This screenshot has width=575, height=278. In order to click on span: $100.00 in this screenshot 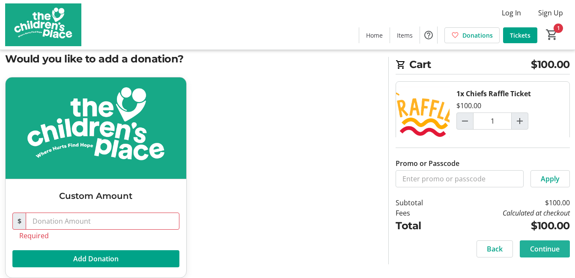, I will do `click(550, 65)`.